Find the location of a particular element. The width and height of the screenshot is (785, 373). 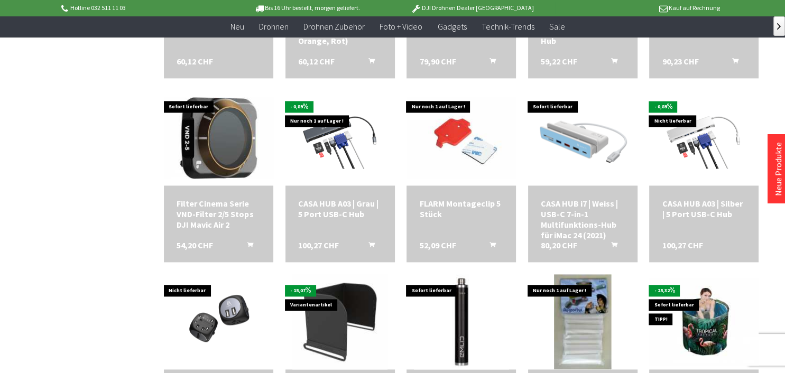

img: Skandinavischer Single Pool is located at coordinates (704, 321).